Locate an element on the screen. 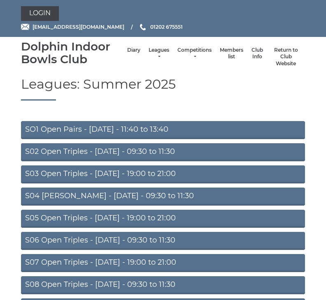  a: Diary is located at coordinates (134, 50).